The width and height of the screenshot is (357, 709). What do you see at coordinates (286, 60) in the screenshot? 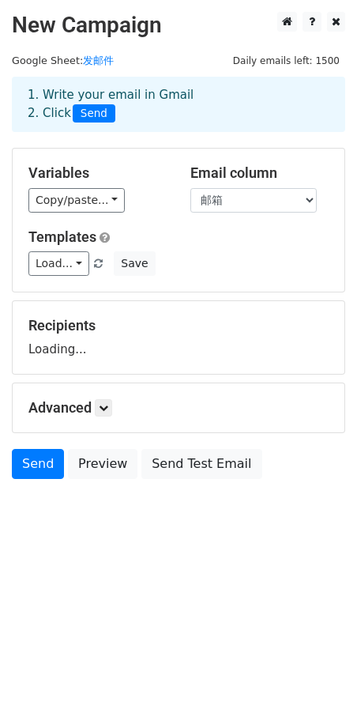
I see `a: Daily emails left: 1500` at bounding box center [286, 60].